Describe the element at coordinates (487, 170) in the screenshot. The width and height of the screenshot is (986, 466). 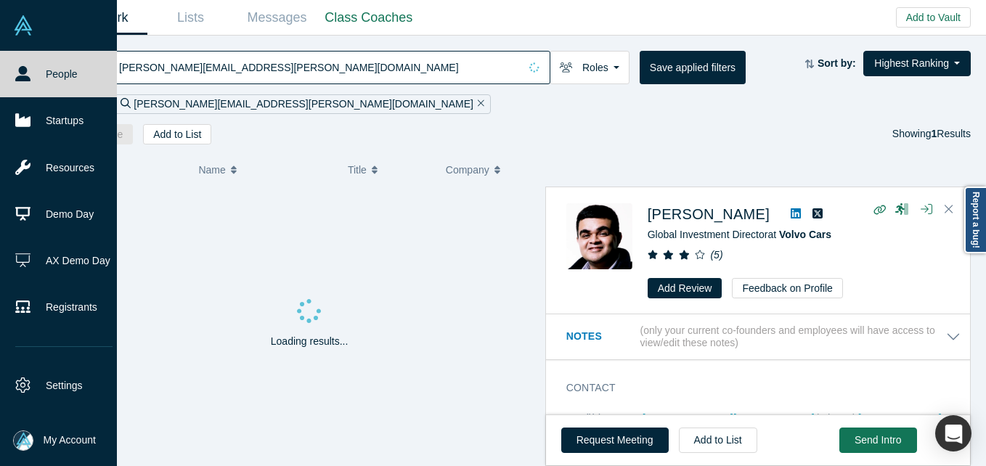
I see `button: Company` at that location.